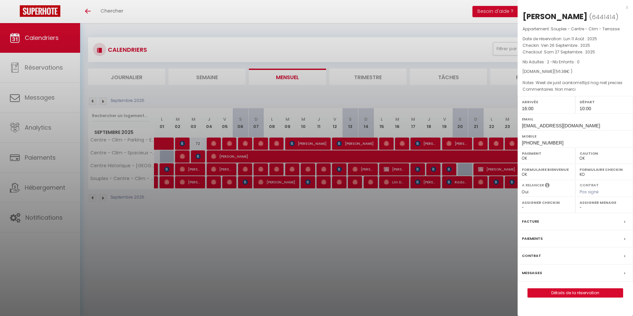  Describe the element at coordinates (532, 273) in the screenshot. I see `label: Messages` at that location.